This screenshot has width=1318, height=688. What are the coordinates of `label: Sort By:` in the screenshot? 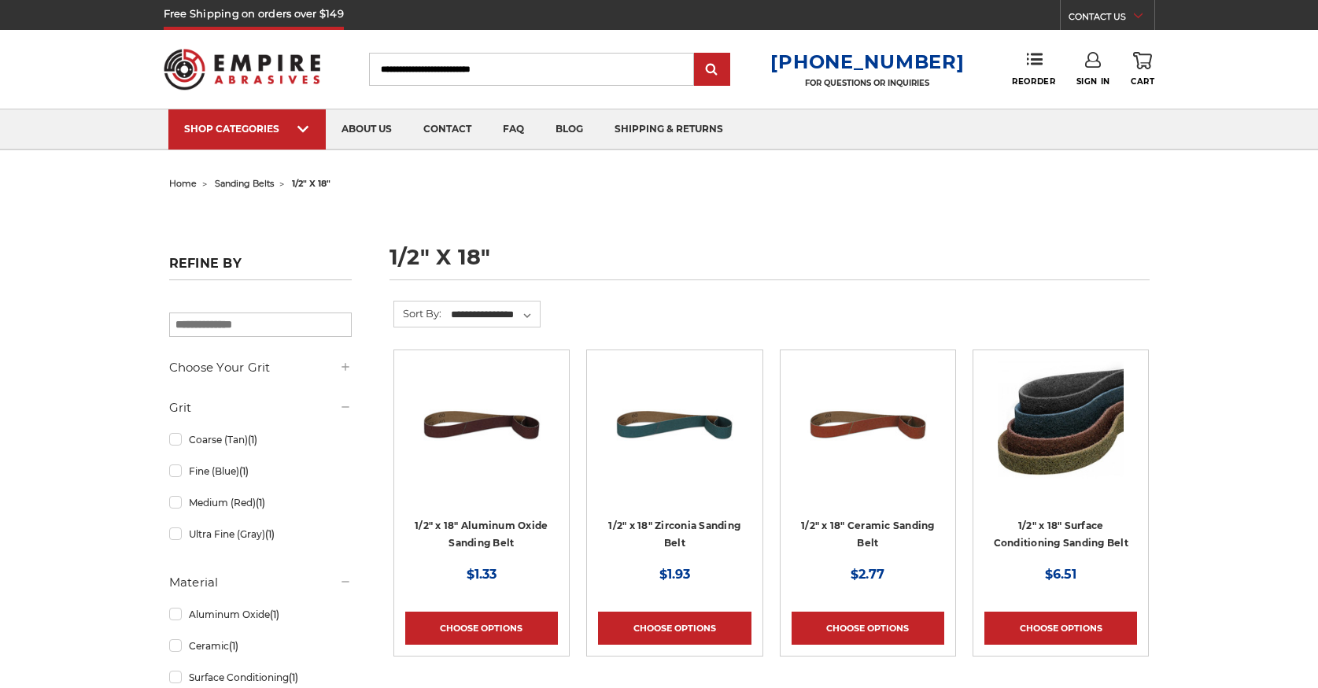 It's located at (418, 313).